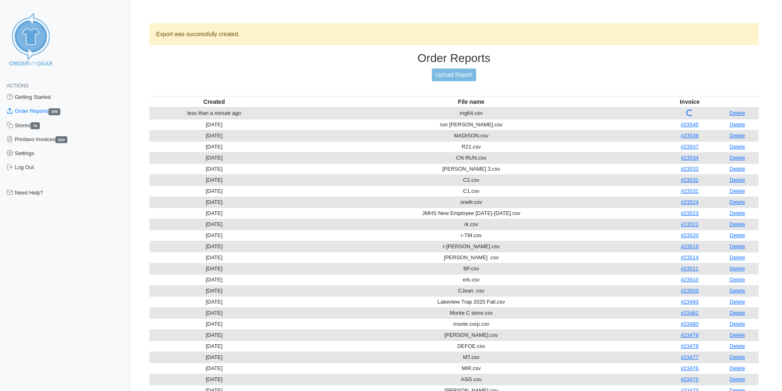 This screenshot has height=391, width=782. Describe the element at coordinates (689, 302) in the screenshot. I see `a: #23493` at that location.